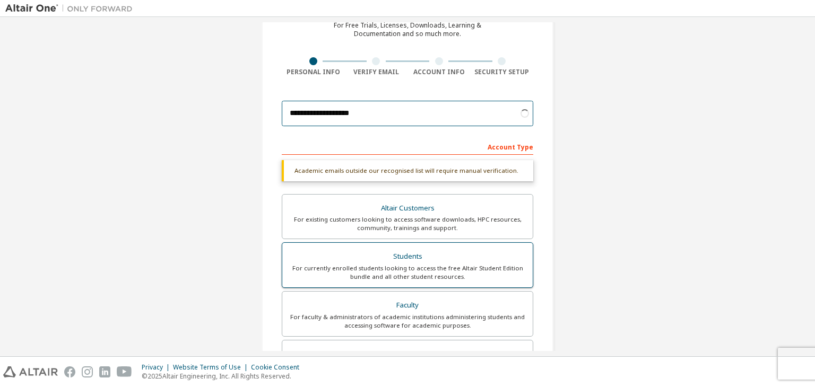  What do you see at coordinates (157, 368) in the screenshot?
I see `div: Privacy` at bounding box center [157, 368].